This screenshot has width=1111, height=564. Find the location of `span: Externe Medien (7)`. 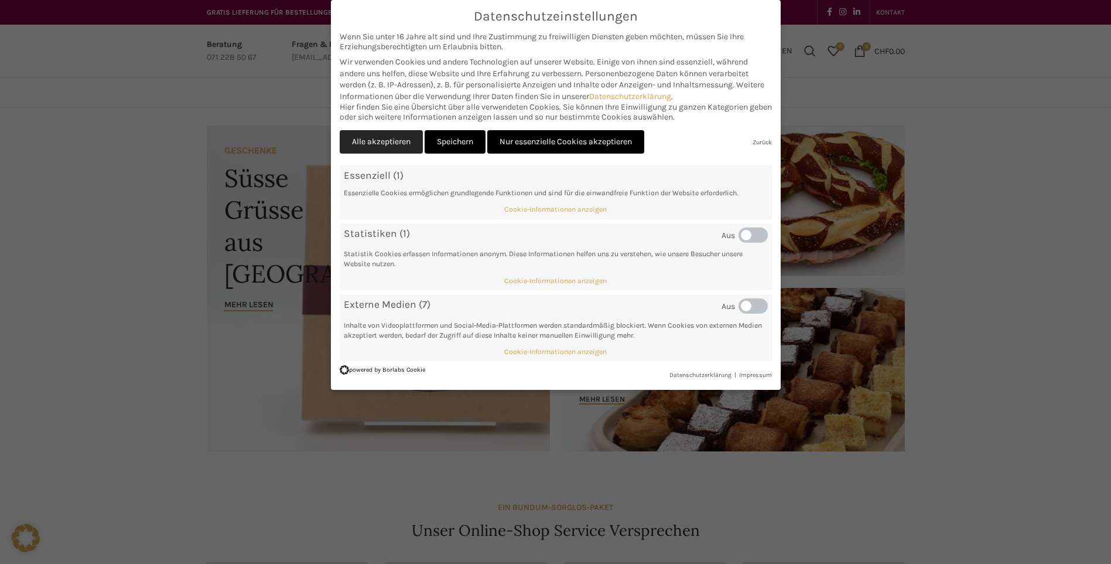

span: Externe Medien (7) is located at coordinates (387, 304).